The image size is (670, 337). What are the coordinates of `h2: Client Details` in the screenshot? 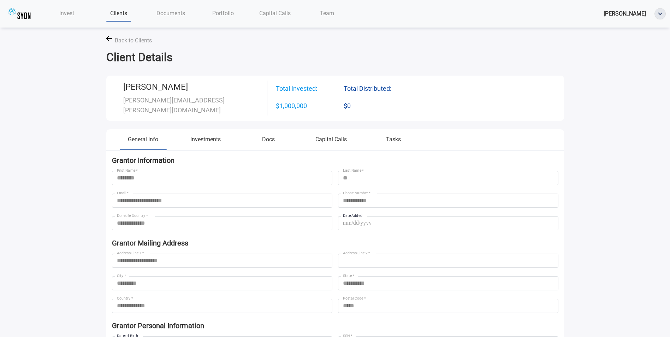 It's located at (335, 57).